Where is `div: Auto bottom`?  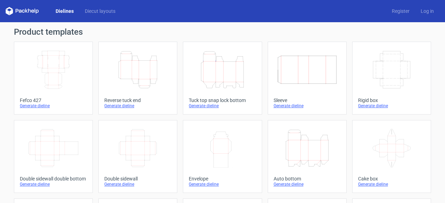 div: Auto bottom is located at coordinates (307, 179).